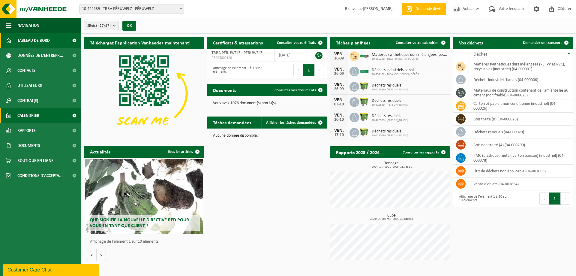 This screenshot has width=576, height=276. Describe the element at coordinates (140, 42) in the screenshot. I see `h2: Téléchargez l'application Vanheede+ maintenant!` at that location.